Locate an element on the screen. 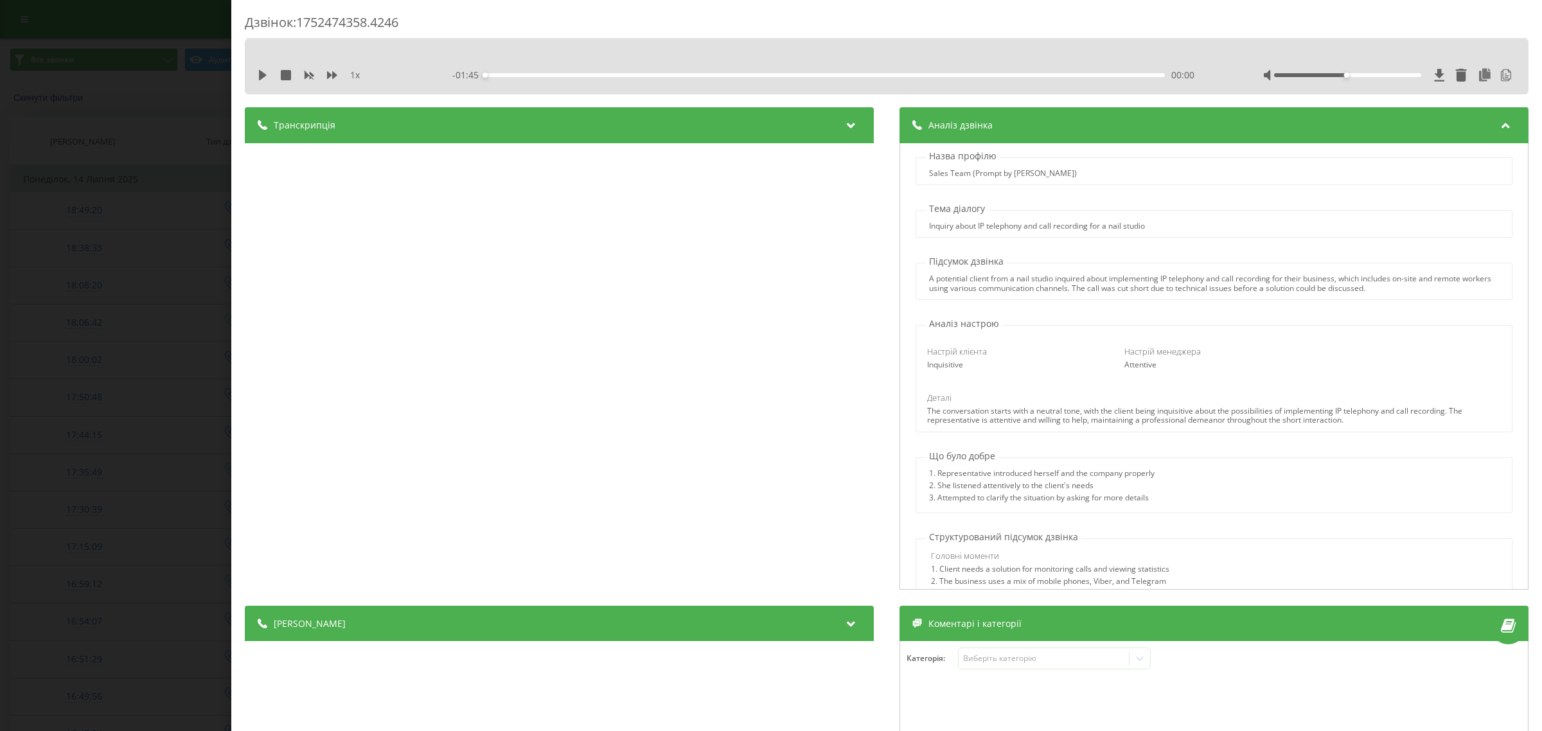  div: A potential client from a nail studio inquired about implementing IP telephony and call recording... is located at coordinates (1214, 283).